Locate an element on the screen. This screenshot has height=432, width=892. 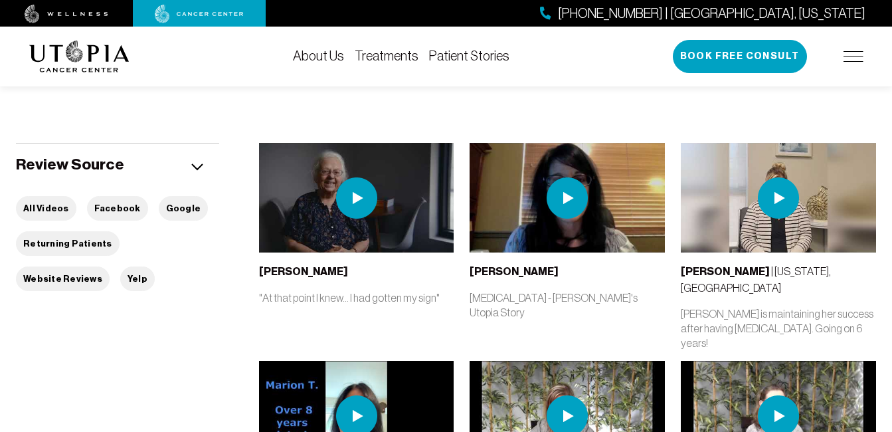
img: cancer center is located at coordinates (199, 14).